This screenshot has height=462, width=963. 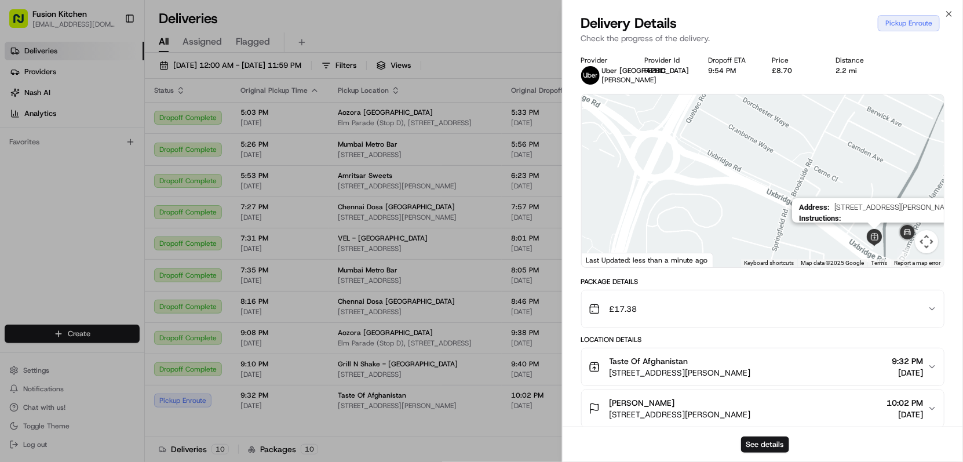 I want to click on div: Provider Id, so click(x=667, y=60).